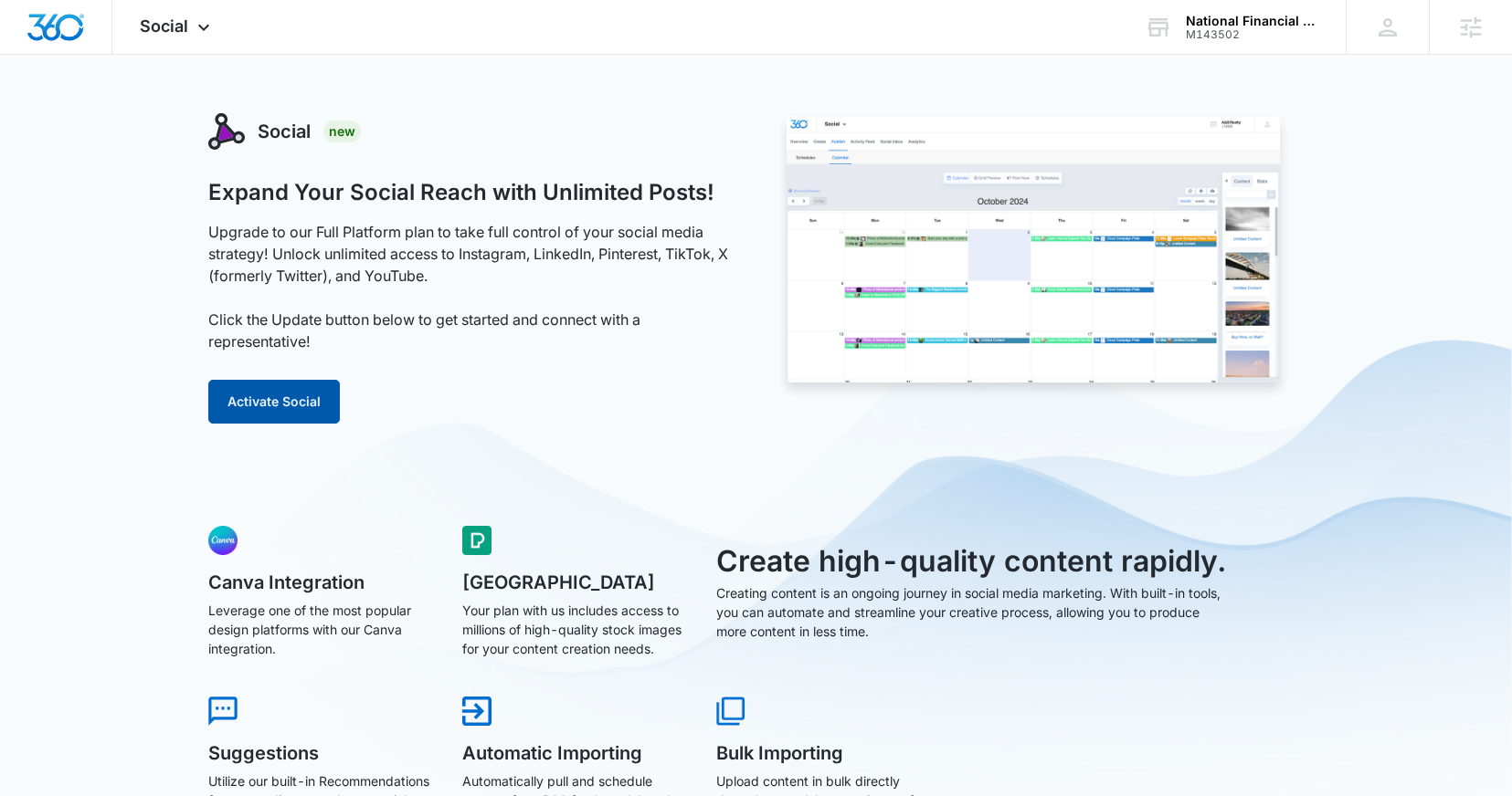 The image size is (1512, 796). What do you see at coordinates (284, 131) in the screenshot?
I see `h3: Social` at bounding box center [284, 131].